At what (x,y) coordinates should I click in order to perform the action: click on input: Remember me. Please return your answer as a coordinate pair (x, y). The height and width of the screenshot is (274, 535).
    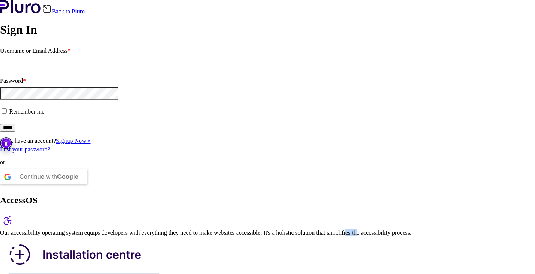
    Looking at the image, I should click on (4, 111).